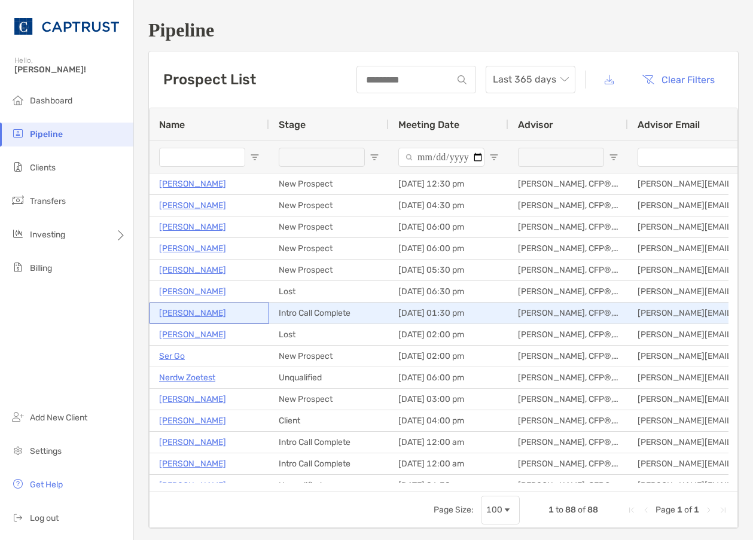 The width and height of the screenshot is (753, 540). Describe the element at coordinates (45, 451) in the screenshot. I see `span: Settings` at that location.